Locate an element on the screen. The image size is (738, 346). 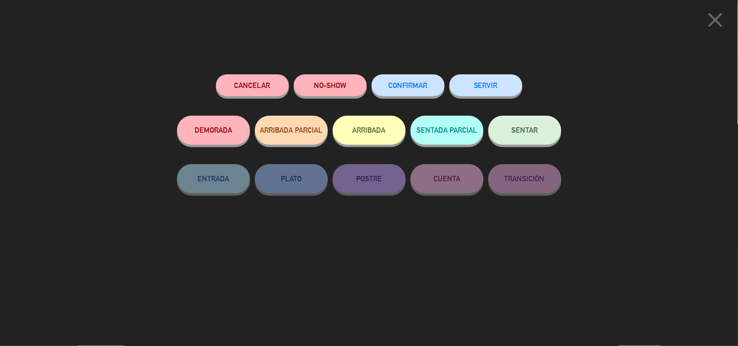
button: PLATO is located at coordinates (291, 179).